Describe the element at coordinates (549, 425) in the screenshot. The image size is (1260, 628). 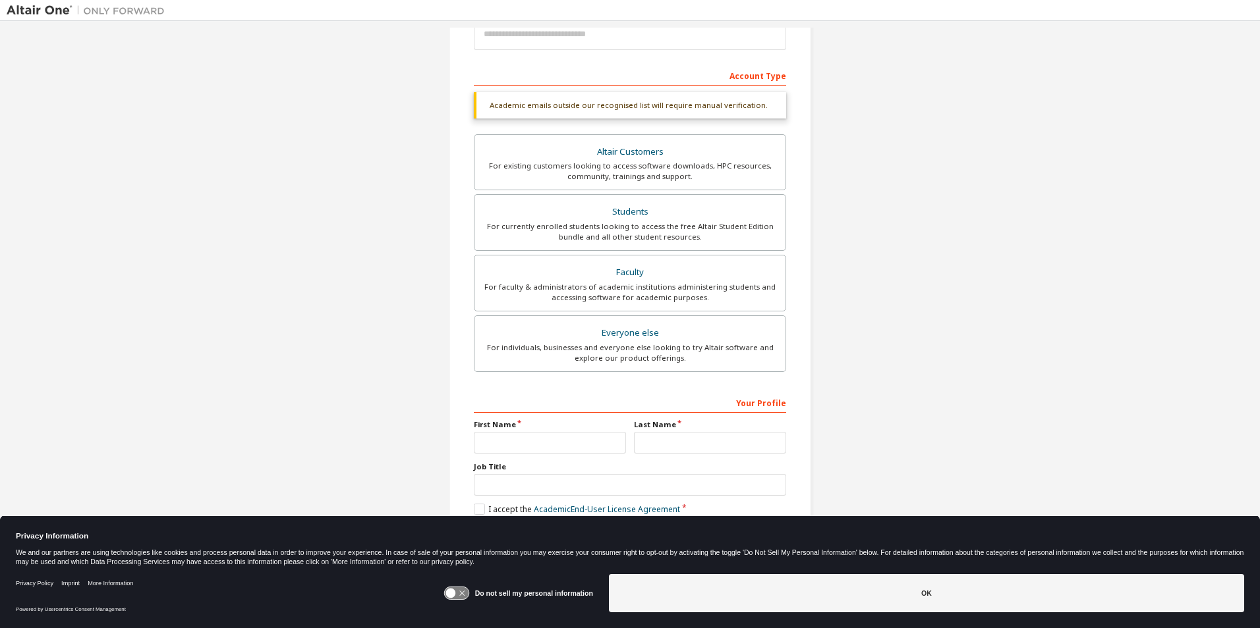
I see `label: First Name` at that location.